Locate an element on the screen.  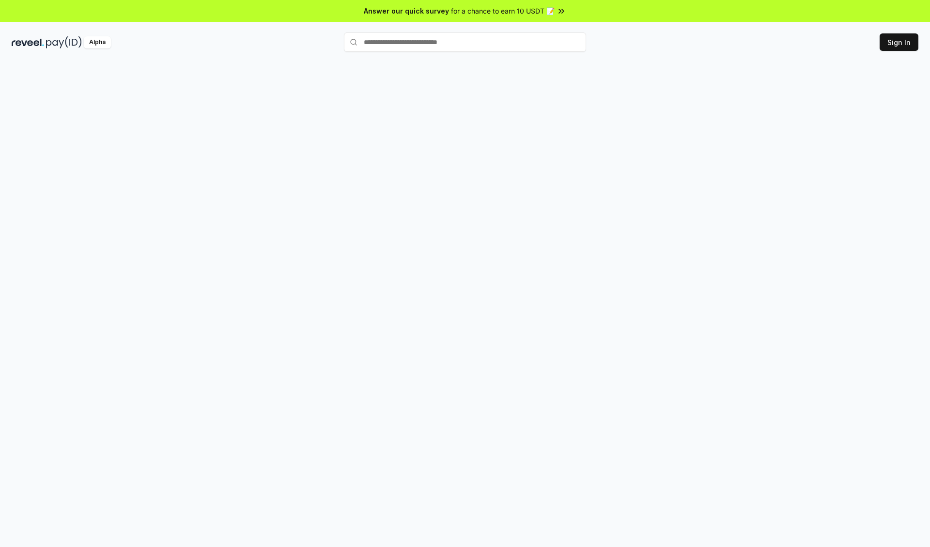
span: Answer our quick survey is located at coordinates (407, 11).